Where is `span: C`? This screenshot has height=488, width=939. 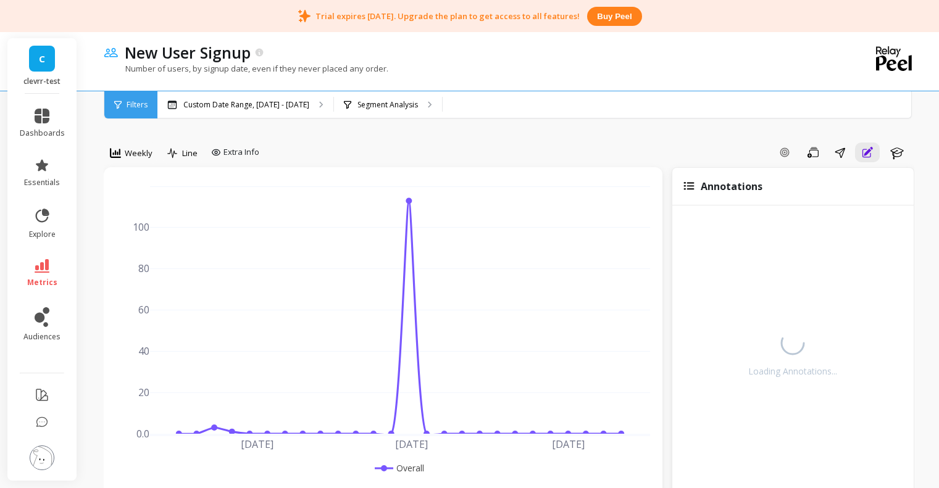
span: C is located at coordinates (42, 59).